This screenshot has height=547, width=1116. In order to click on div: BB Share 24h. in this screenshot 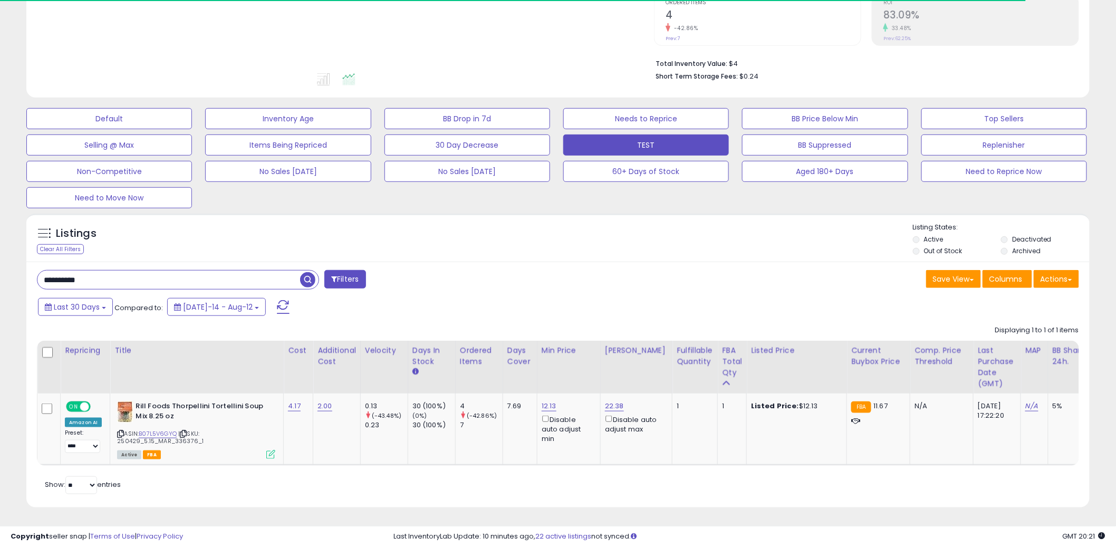, I will do `click(1072, 356)`.